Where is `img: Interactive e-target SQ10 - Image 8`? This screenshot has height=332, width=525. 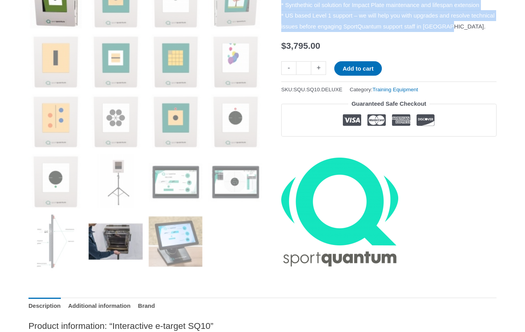
img: Interactive e-target SQ10 - Image 8 is located at coordinates (235, 61).